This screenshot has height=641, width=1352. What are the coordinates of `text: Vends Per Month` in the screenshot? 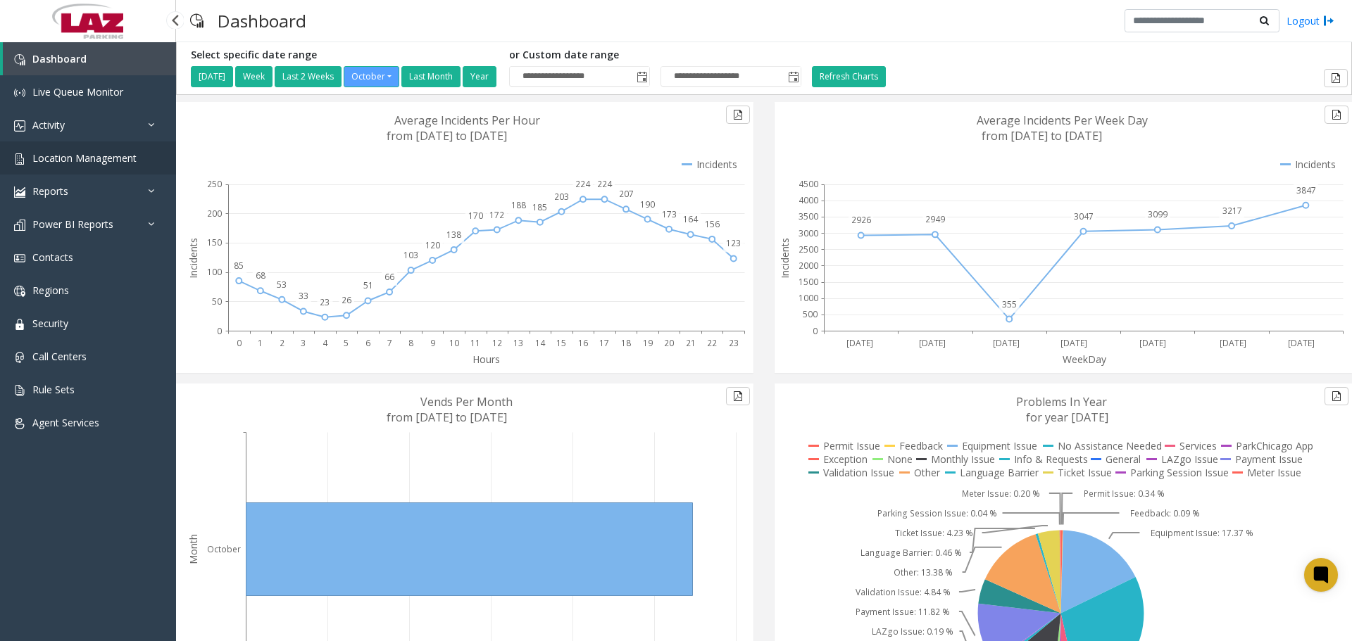 It's located at (466, 402).